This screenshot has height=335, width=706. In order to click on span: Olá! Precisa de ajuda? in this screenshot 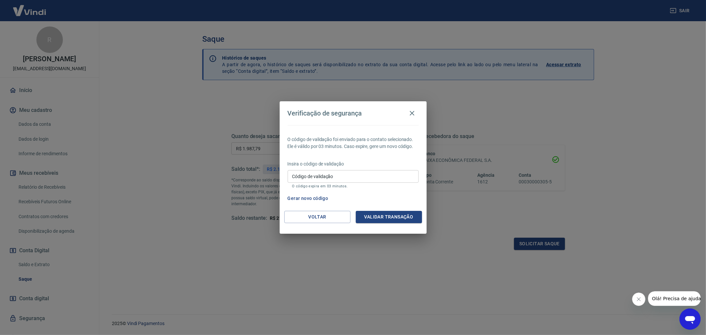, I will do `click(30, 7)`.